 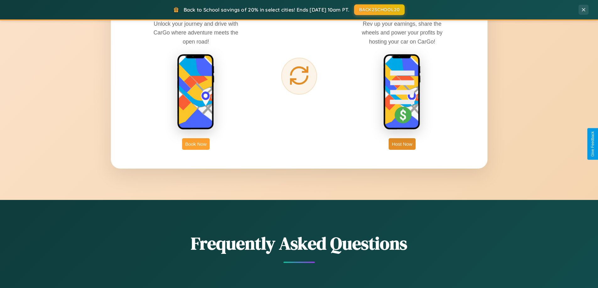 What do you see at coordinates (402, 144) in the screenshot?
I see `button: Host Now` at bounding box center [402, 144].